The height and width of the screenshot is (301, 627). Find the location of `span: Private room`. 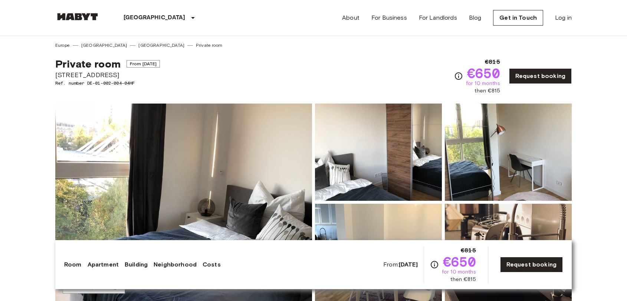

span: Private room is located at coordinates (88, 64).